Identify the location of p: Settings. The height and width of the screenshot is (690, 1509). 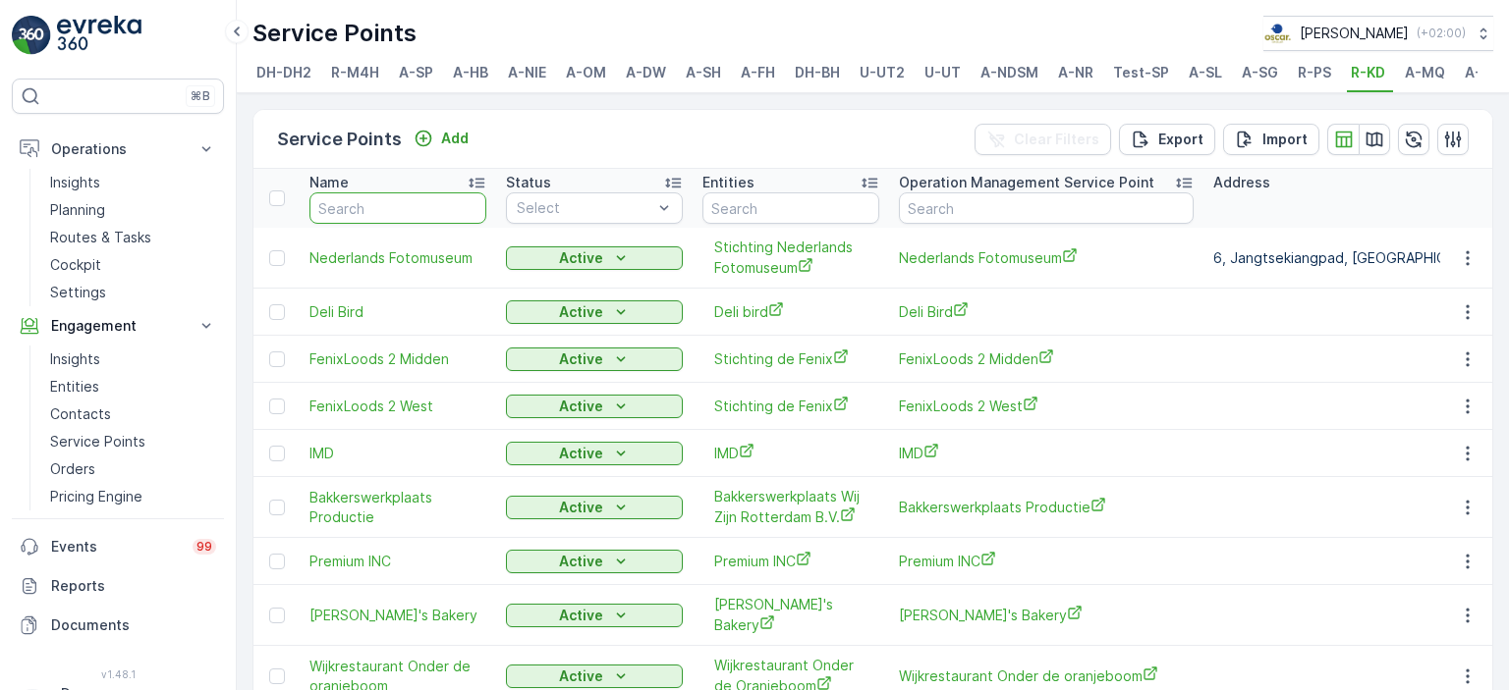
(78, 293).